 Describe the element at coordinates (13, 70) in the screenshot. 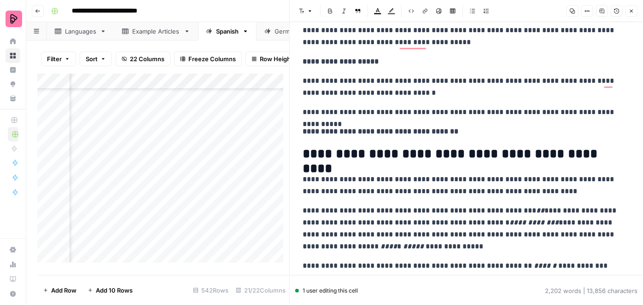

I see `a: Insights` at that location.